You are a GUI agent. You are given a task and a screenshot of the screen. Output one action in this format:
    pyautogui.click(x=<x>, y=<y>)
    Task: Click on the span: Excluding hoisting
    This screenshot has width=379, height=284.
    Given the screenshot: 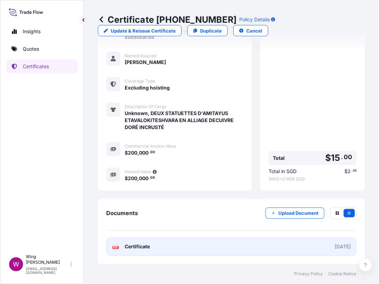 What is the action you would take?
    pyautogui.click(x=147, y=88)
    